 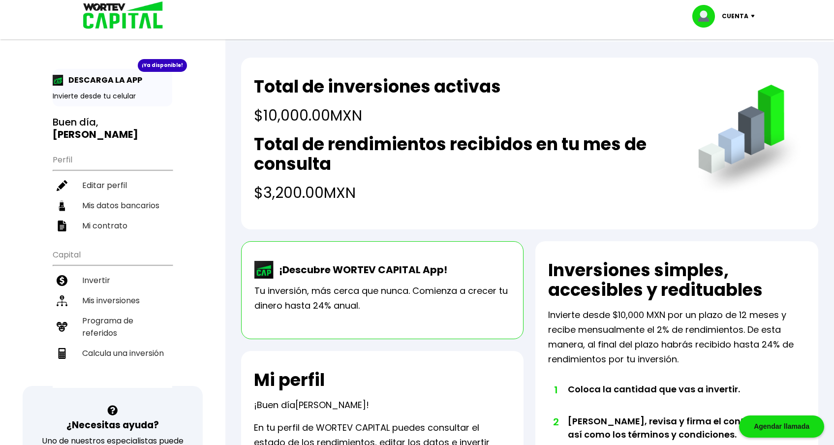 I want to click on a: Editar perfil, so click(x=112, y=185).